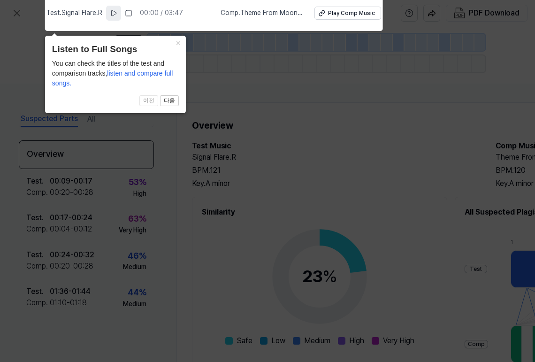 Image resolution: width=535 pixels, height=362 pixels. Describe the element at coordinates (162, 13) in the screenshot. I see `div: 00:00 / 03:47` at that location.